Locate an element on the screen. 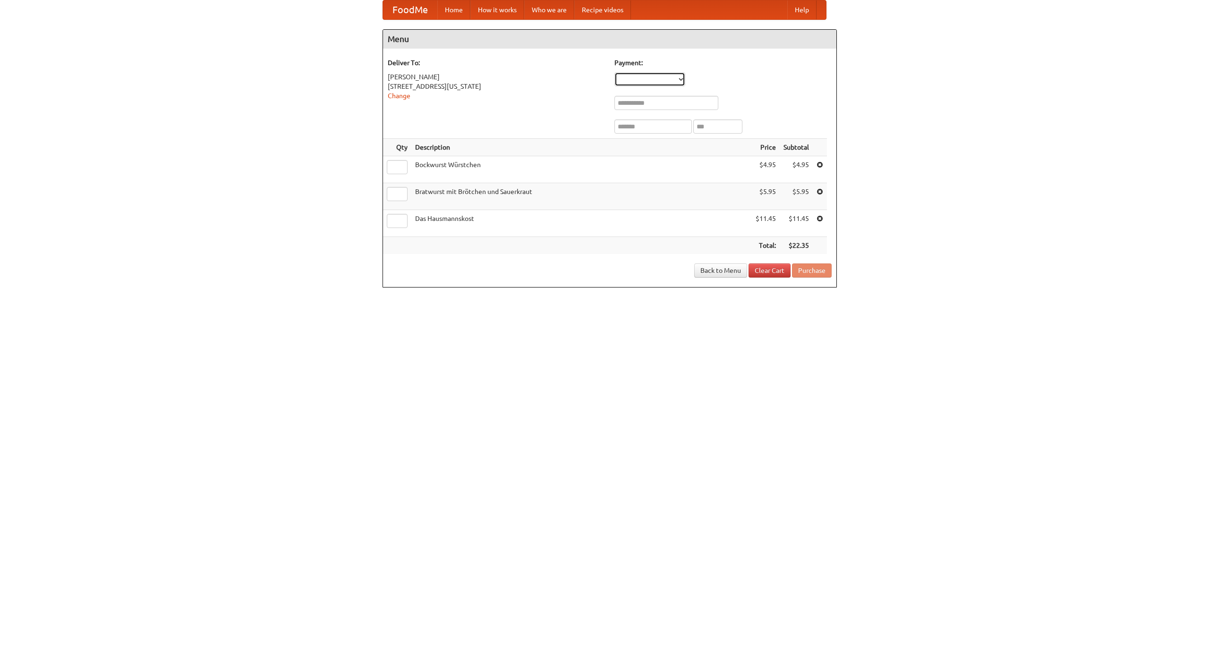 This screenshot has height=668, width=1209. a: Clear Cart is located at coordinates (769, 271).